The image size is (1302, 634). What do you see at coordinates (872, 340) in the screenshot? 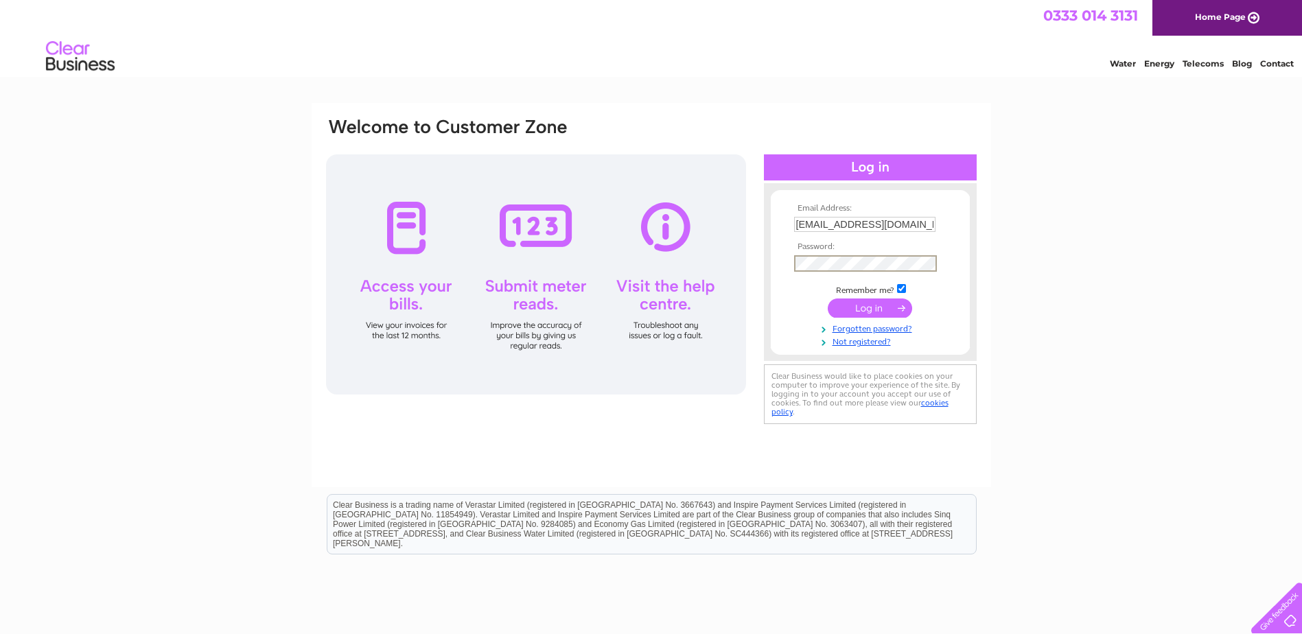
I see `a: Not registered?` at bounding box center [872, 340].